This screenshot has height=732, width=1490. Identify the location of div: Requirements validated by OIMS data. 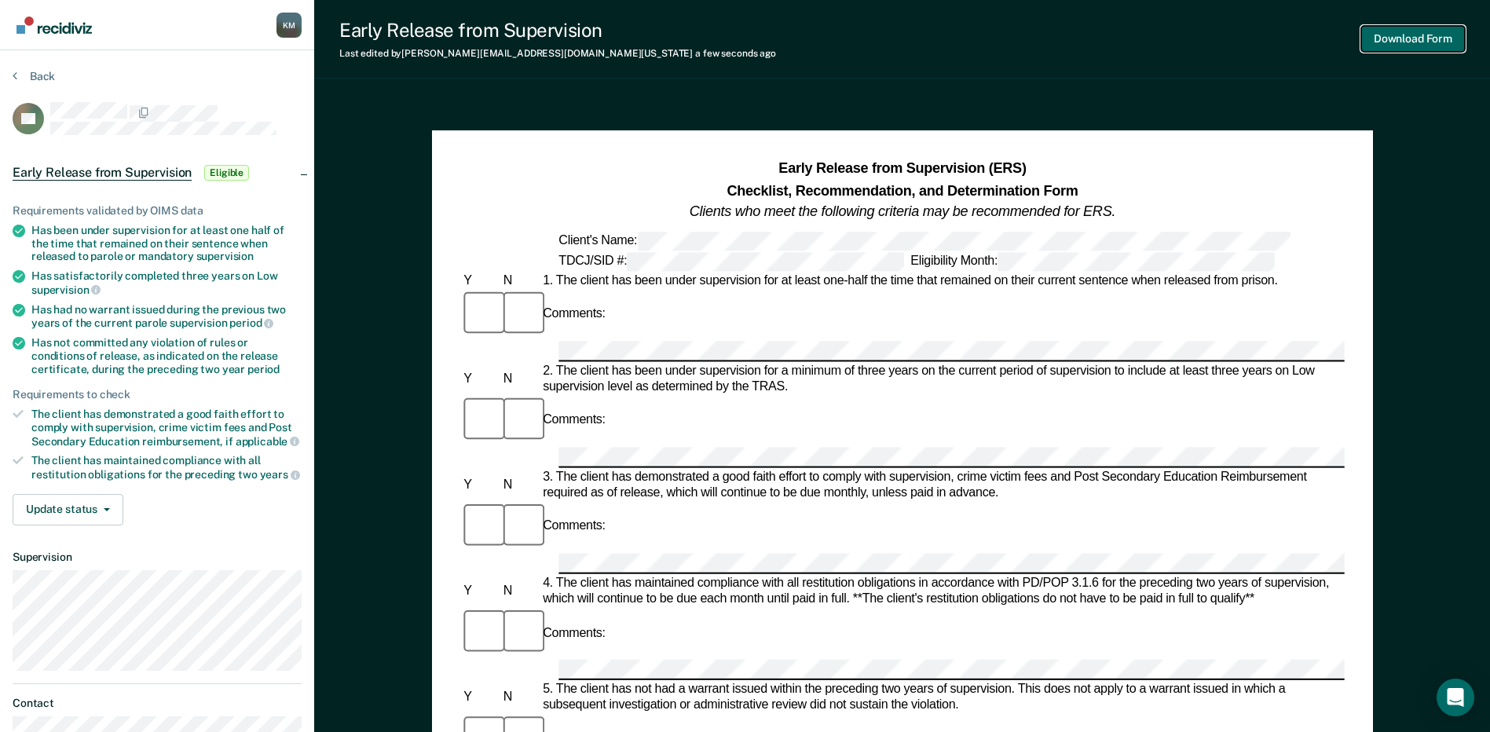
(157, 211).